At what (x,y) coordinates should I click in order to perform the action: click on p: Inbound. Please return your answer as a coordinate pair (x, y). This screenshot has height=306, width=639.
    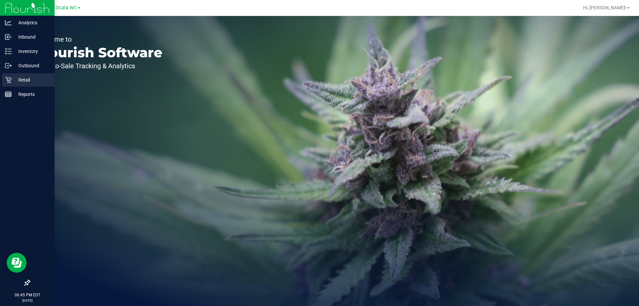
    Looking at the image, I should click on (32, 37).